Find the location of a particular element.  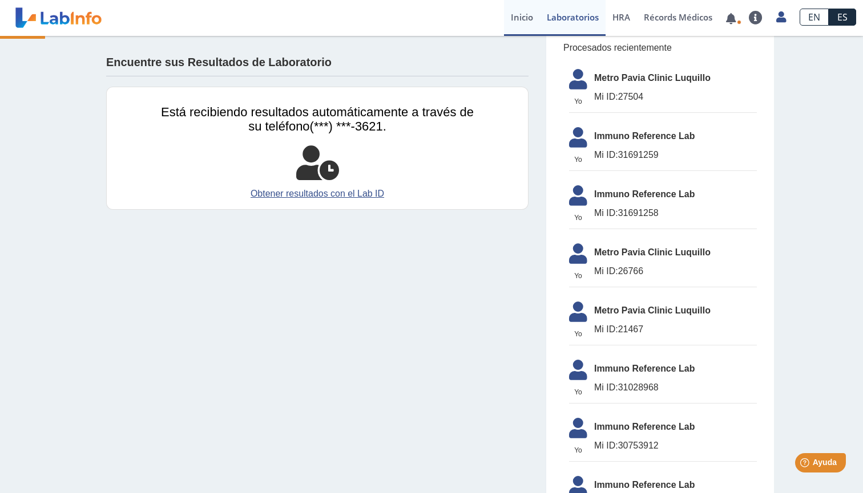

span: Procesados recientemente is located at coordinates (660, 48).